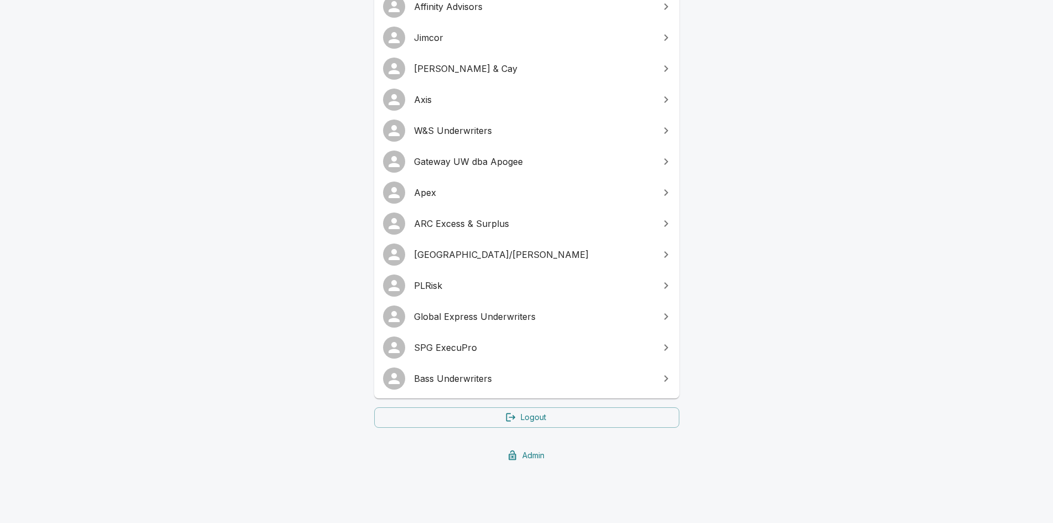  What do you see at coordinates (534, 316) in the screenshot?
I see `span: Global Express Underwriters` at bounding box center [534, 316].